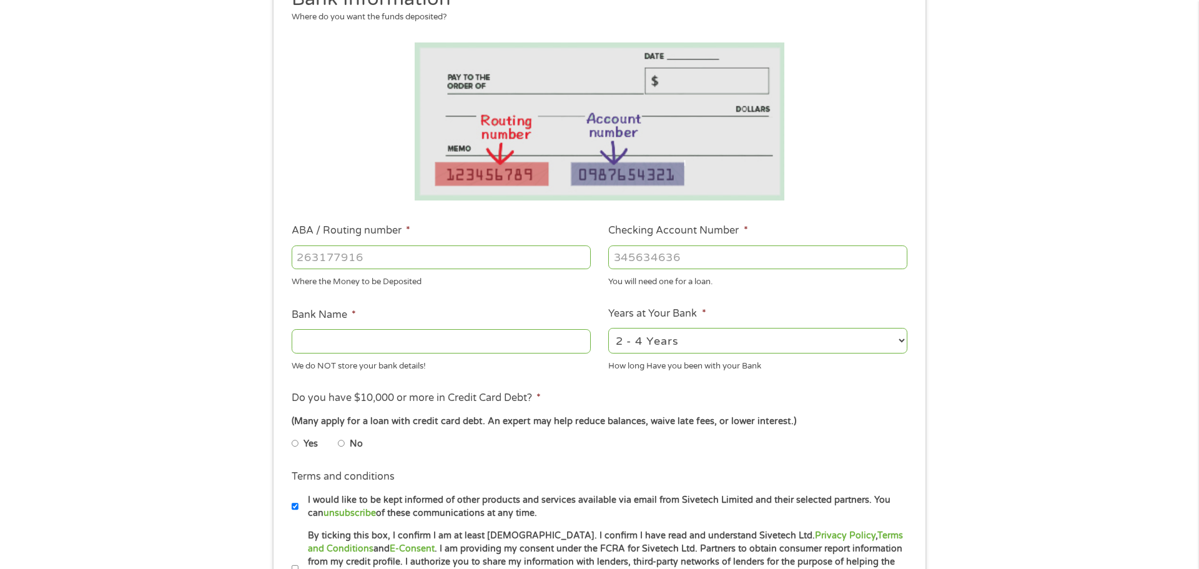 The width and height of the screenshot is (1199, 569). Describe the element at coordinates (604, 506) in the screenshot. I see `label: I would like to be kept informed of other products and services available via email from Sivetech...` at that location.